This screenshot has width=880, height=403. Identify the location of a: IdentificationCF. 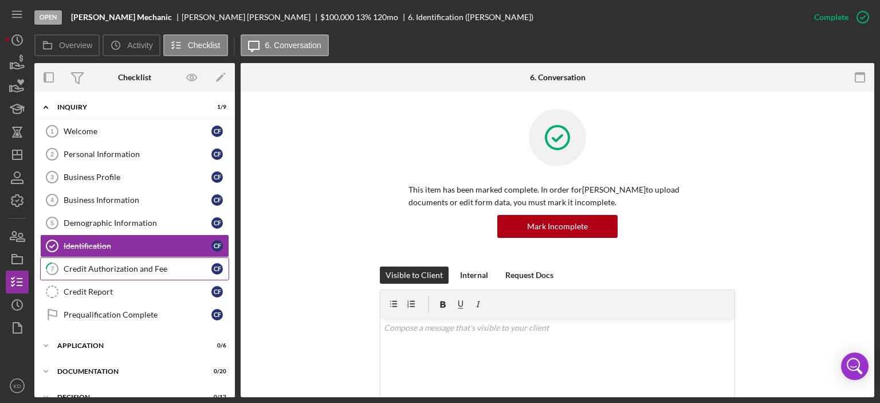
(135, 246).